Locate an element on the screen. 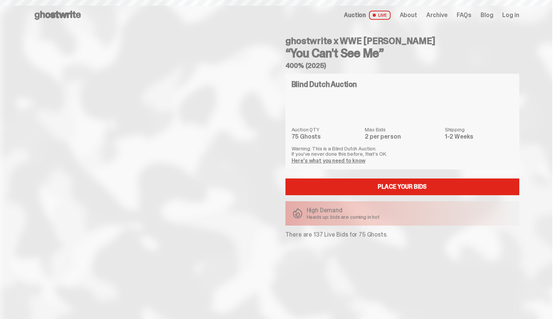  dt: Auction QTY is located at coordinates (326, 129).